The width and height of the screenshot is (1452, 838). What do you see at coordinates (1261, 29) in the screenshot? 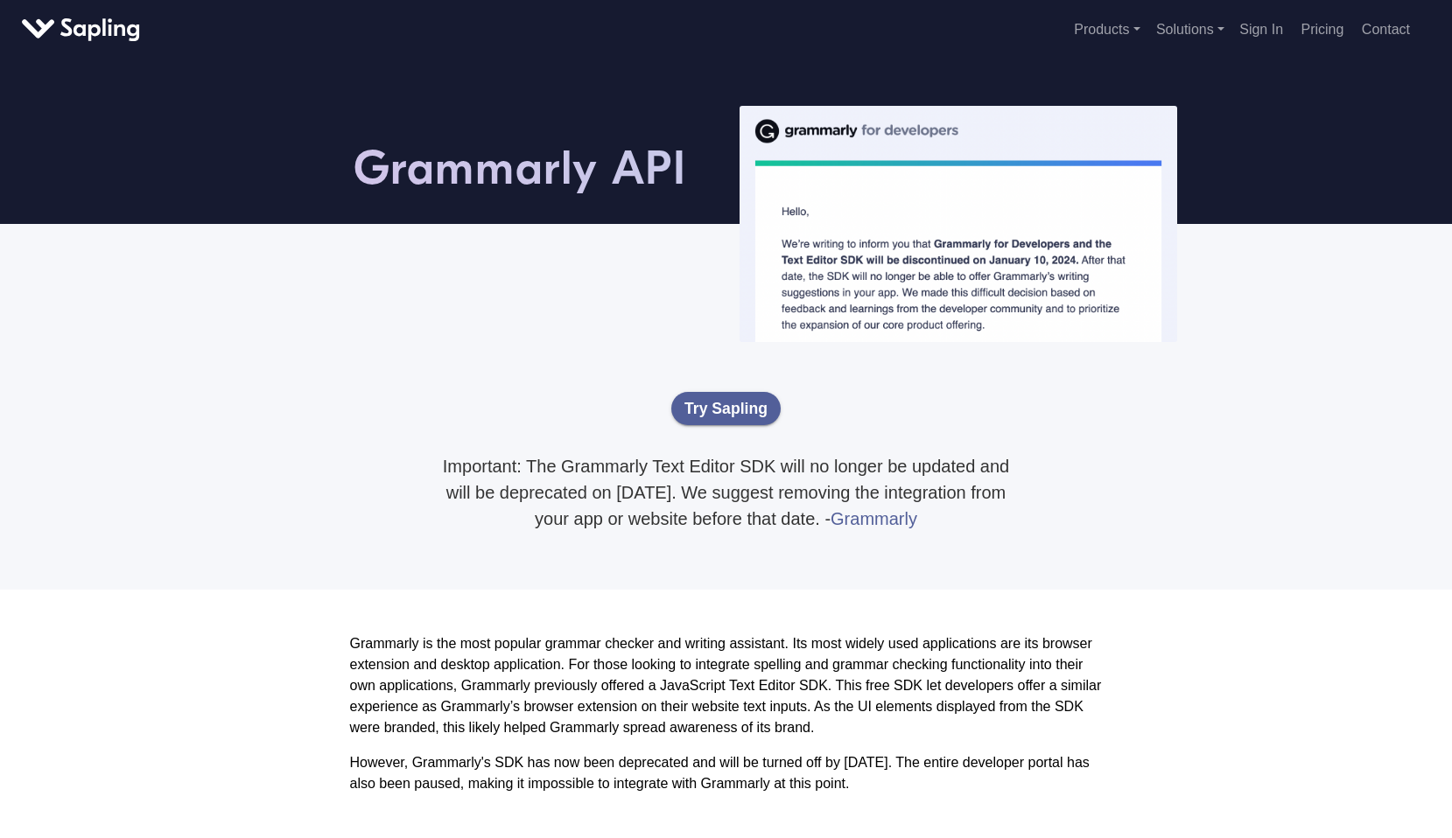
I see `a: Sign In` at bounding box center [1261, 29].